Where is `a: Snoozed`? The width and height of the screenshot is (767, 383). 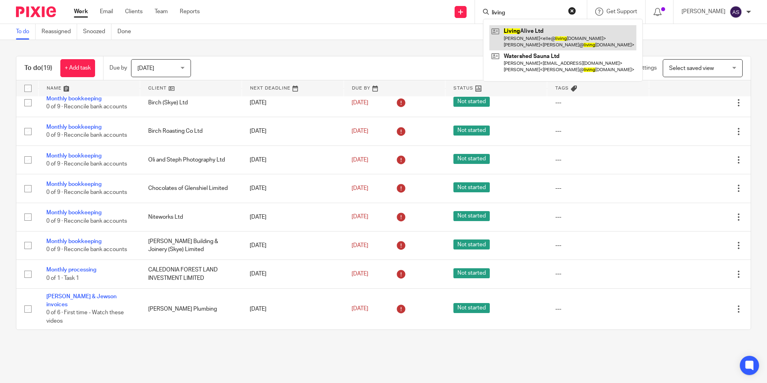
a: Snoozed is located at coordinates (97, 32).